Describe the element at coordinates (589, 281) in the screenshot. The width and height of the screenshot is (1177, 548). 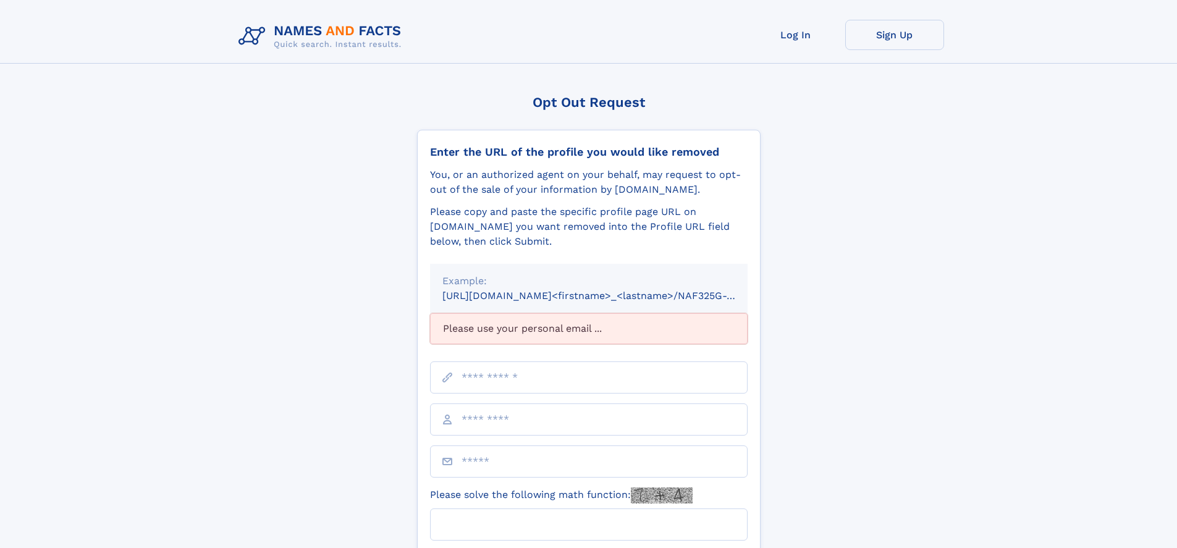
I see `div: Example:` at that location.